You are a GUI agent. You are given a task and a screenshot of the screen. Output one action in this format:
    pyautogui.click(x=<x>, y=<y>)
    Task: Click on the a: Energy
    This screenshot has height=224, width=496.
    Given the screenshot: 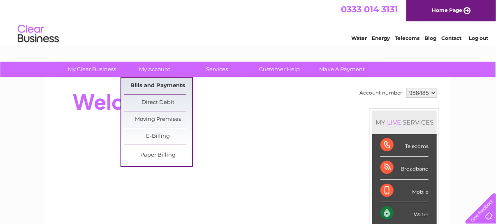 What is the action you would take?
    pyautogui.click(x=381, y=38)
    